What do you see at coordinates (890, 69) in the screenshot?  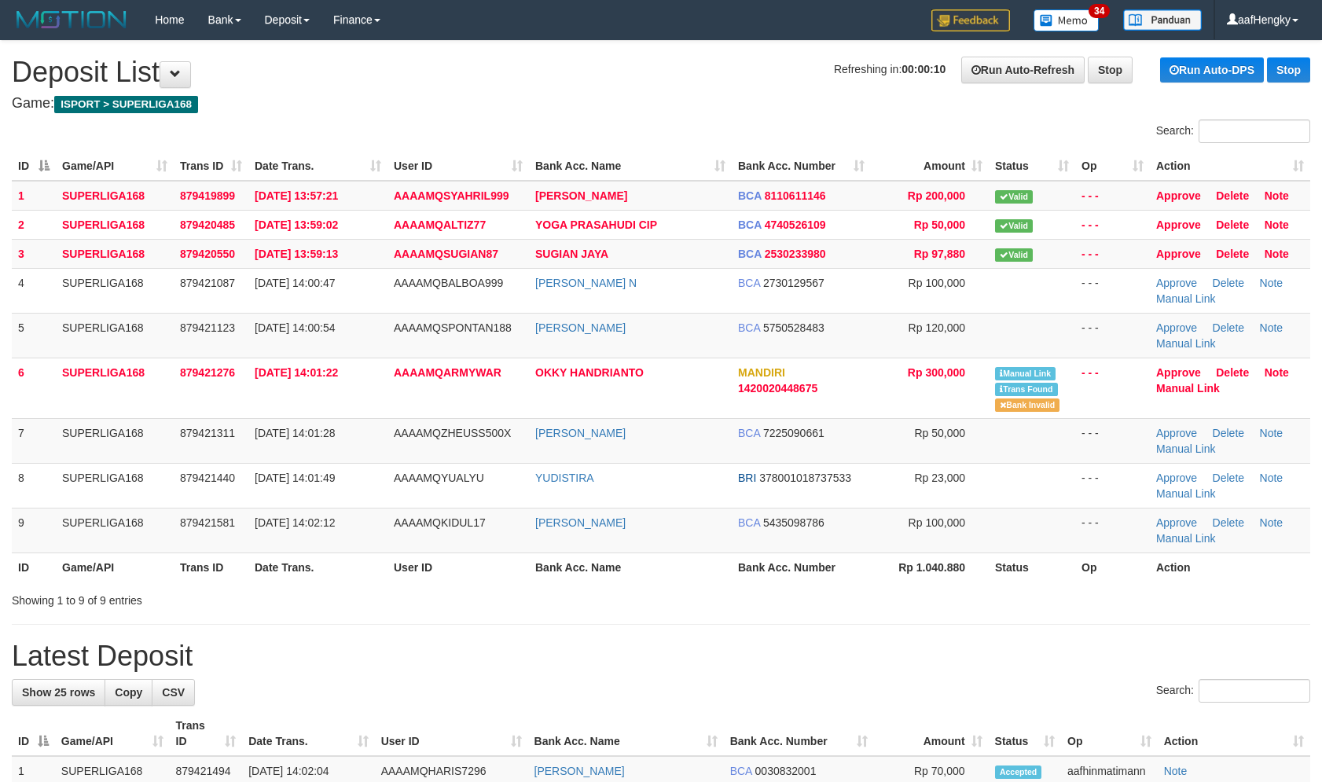 I see `span: Refreshing in:` at bounding box center [890, 69].